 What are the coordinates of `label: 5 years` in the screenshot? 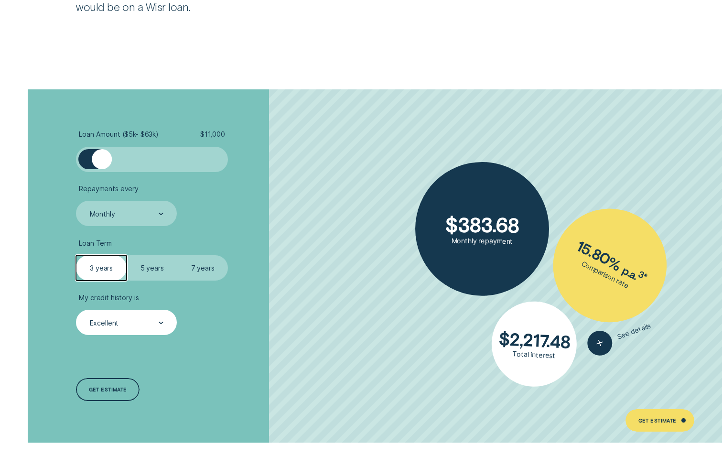 It's located at (152, 268).